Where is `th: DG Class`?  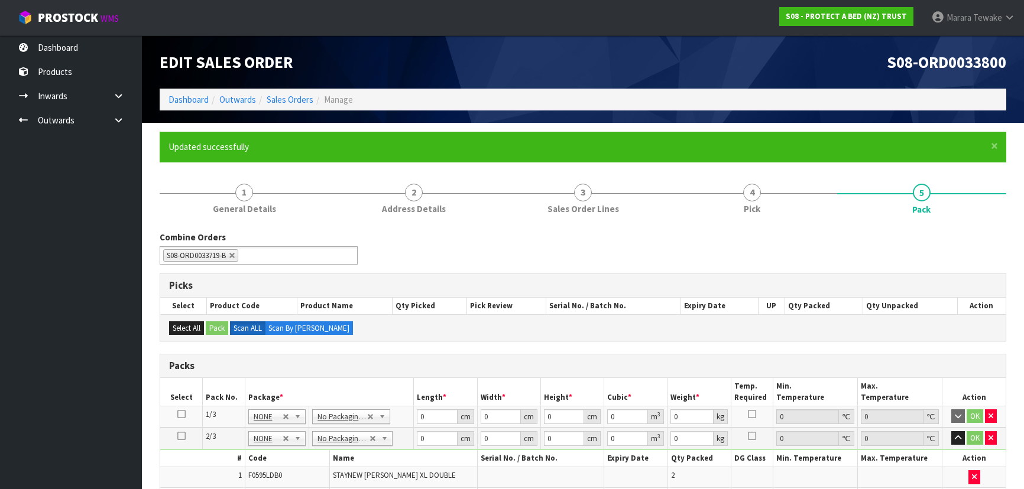
th: DG Class is located at coordinates (752, 459).